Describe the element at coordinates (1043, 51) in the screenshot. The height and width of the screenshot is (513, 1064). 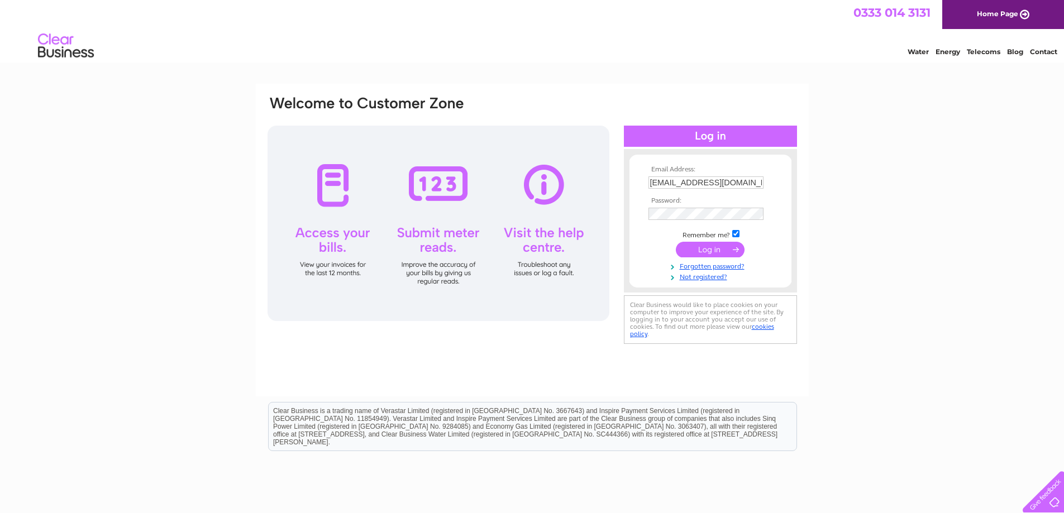
I see `a: Contact` at that location.